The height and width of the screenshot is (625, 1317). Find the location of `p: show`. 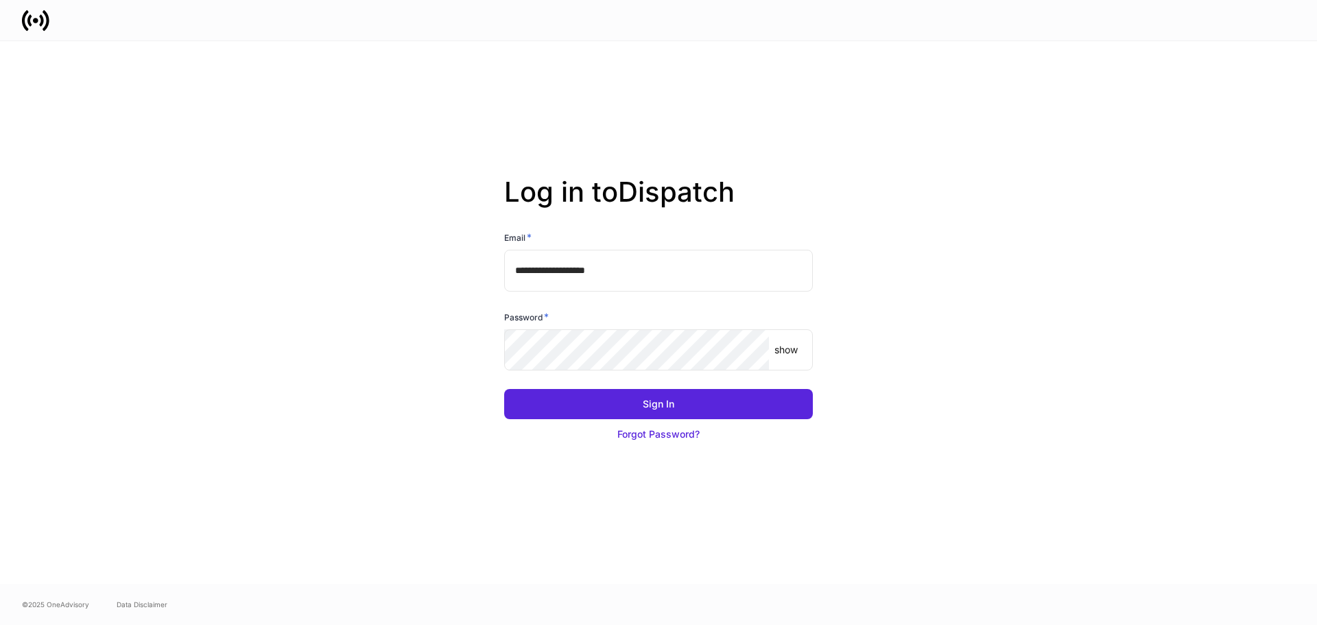

p: show is located at coordinates (786, 350).